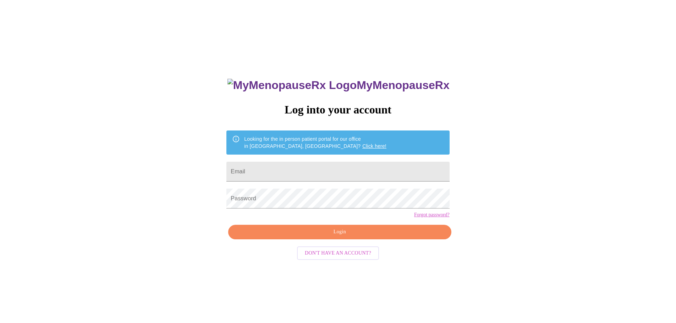 Image resolution: width=676 pixels, height=323 pixels. Describe the element at coordinates (340, 232) in the screenshot. I see `button: Login` at that location.